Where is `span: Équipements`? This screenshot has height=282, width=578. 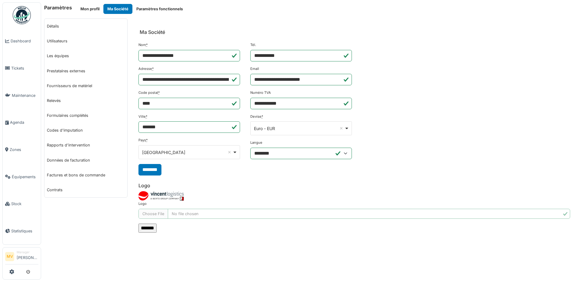
span: Équipements is located at coordinates (25, 176).